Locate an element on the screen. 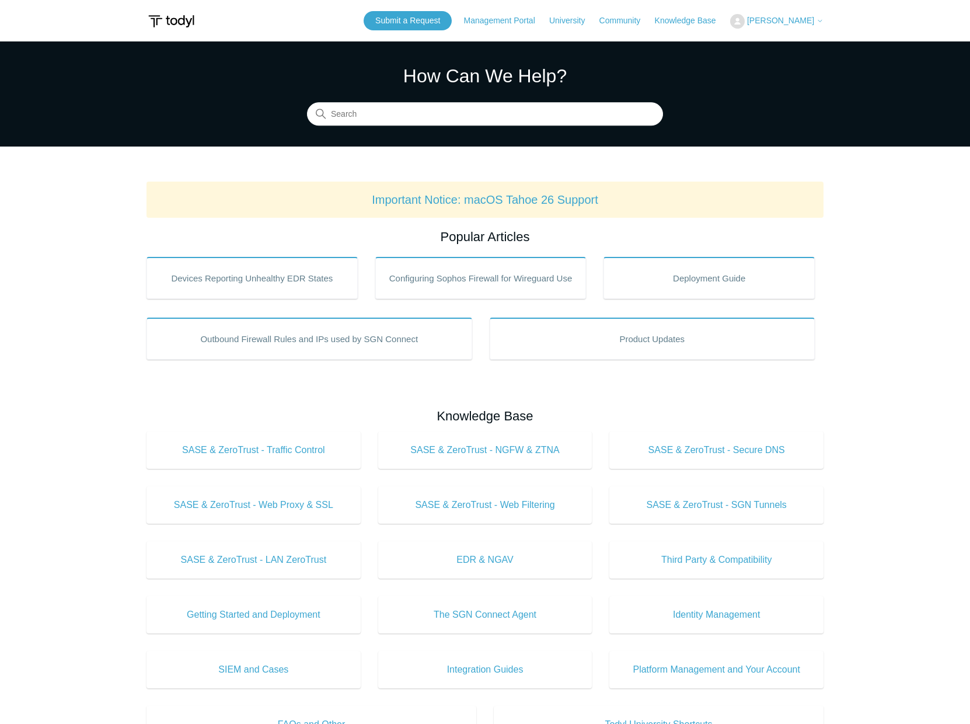  a: Knowledge Base is located at coordinates (691, 20).